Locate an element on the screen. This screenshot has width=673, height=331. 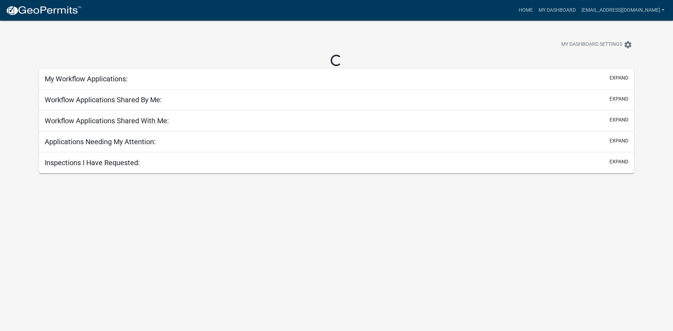
button: My Dashboard Settingssettings is located at coordinates (597, 44).